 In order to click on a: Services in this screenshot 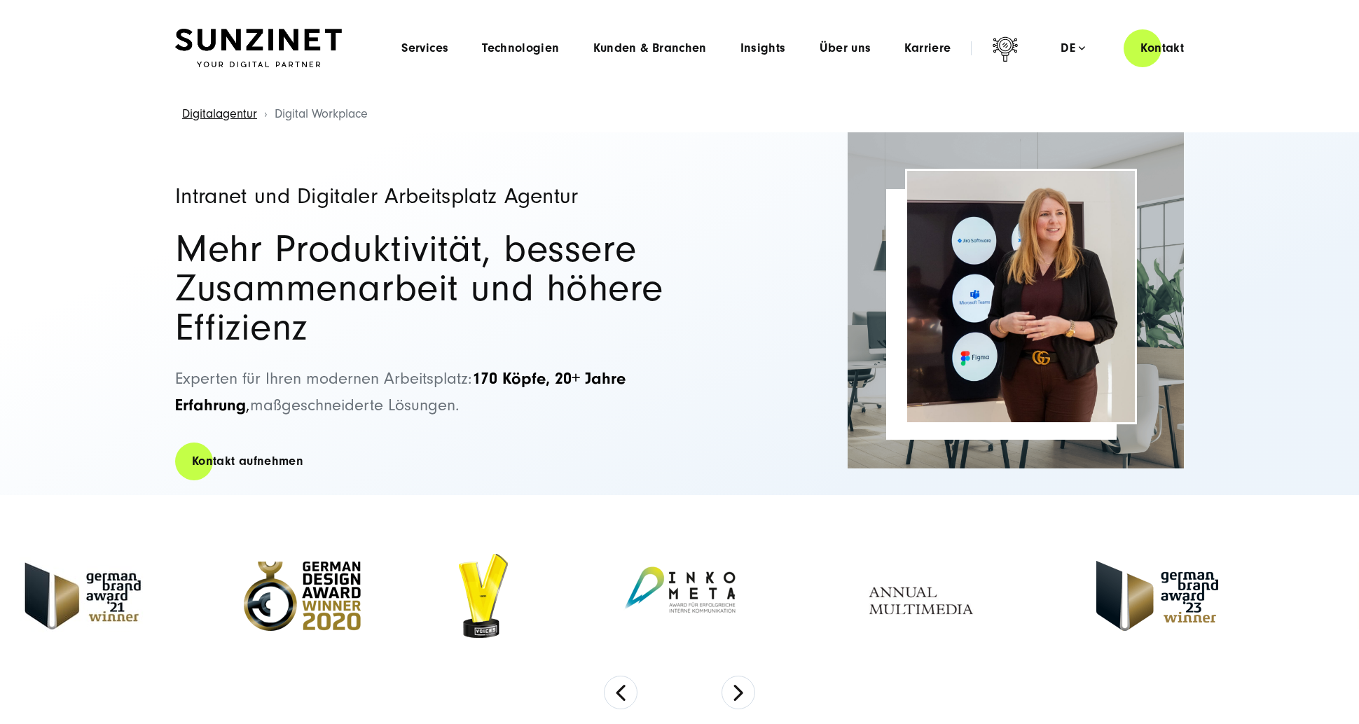, I will do `click(424, 48)`.